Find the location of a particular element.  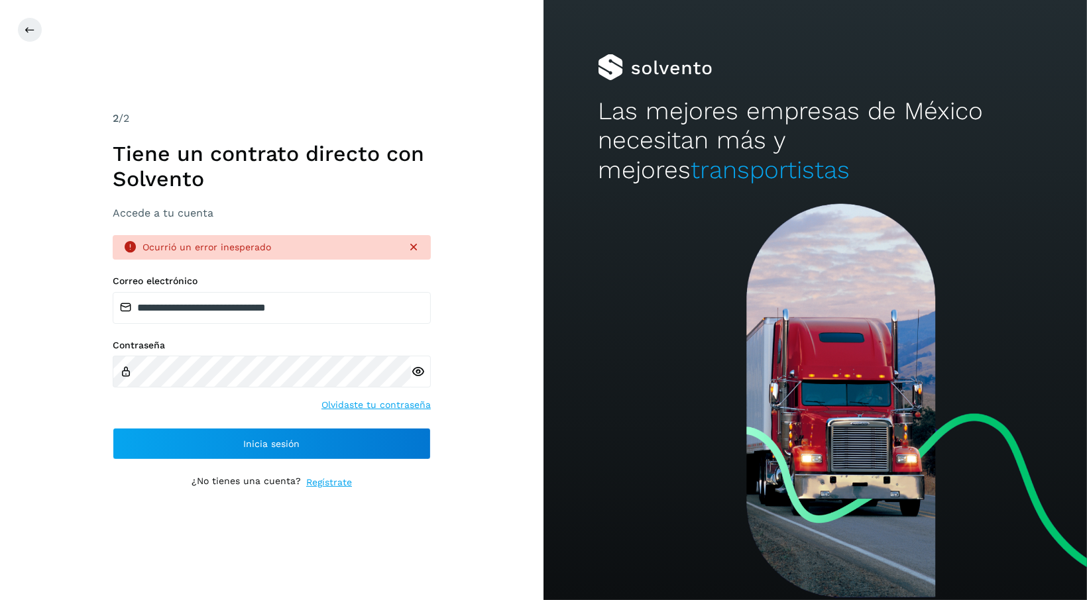

label: Contraseña is located at coordinates (272, 345).